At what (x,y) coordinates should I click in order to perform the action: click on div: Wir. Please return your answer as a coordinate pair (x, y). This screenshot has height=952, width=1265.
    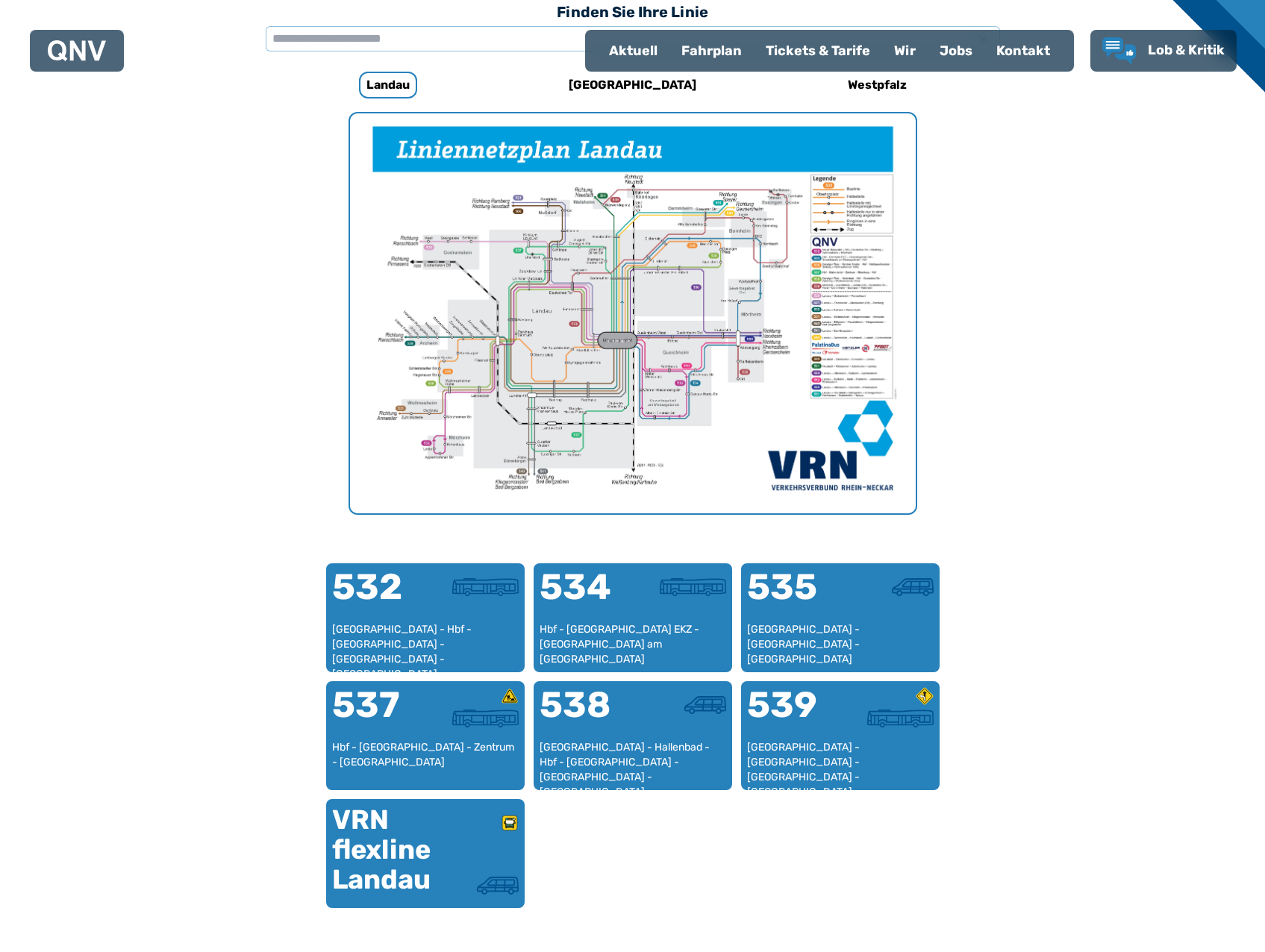
    Looking at the image, I should click on (904, 50).